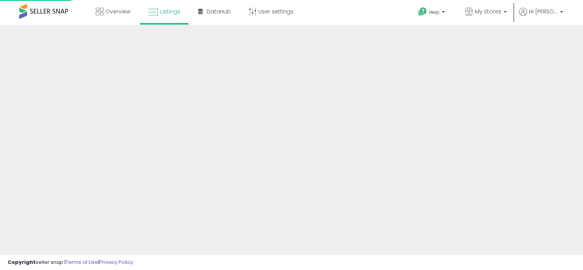 The height and width of the screenshot is (270, 583). What do you see at coordinates (21, 261) in the screenshot?
I see `strong: Copyright` at bounding box center [21, 261].